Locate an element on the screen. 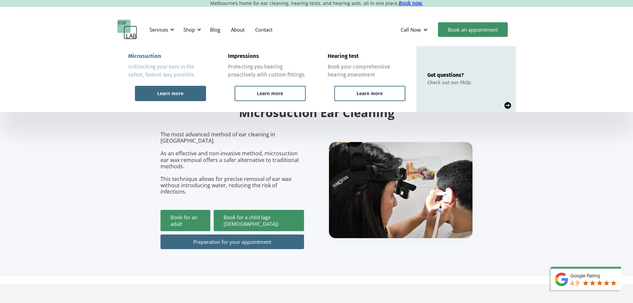 Image resolution: width=633 pixels, height=303 pixels. h2: Microsuction Ear Cleaning is located at coordinates (317, 113).